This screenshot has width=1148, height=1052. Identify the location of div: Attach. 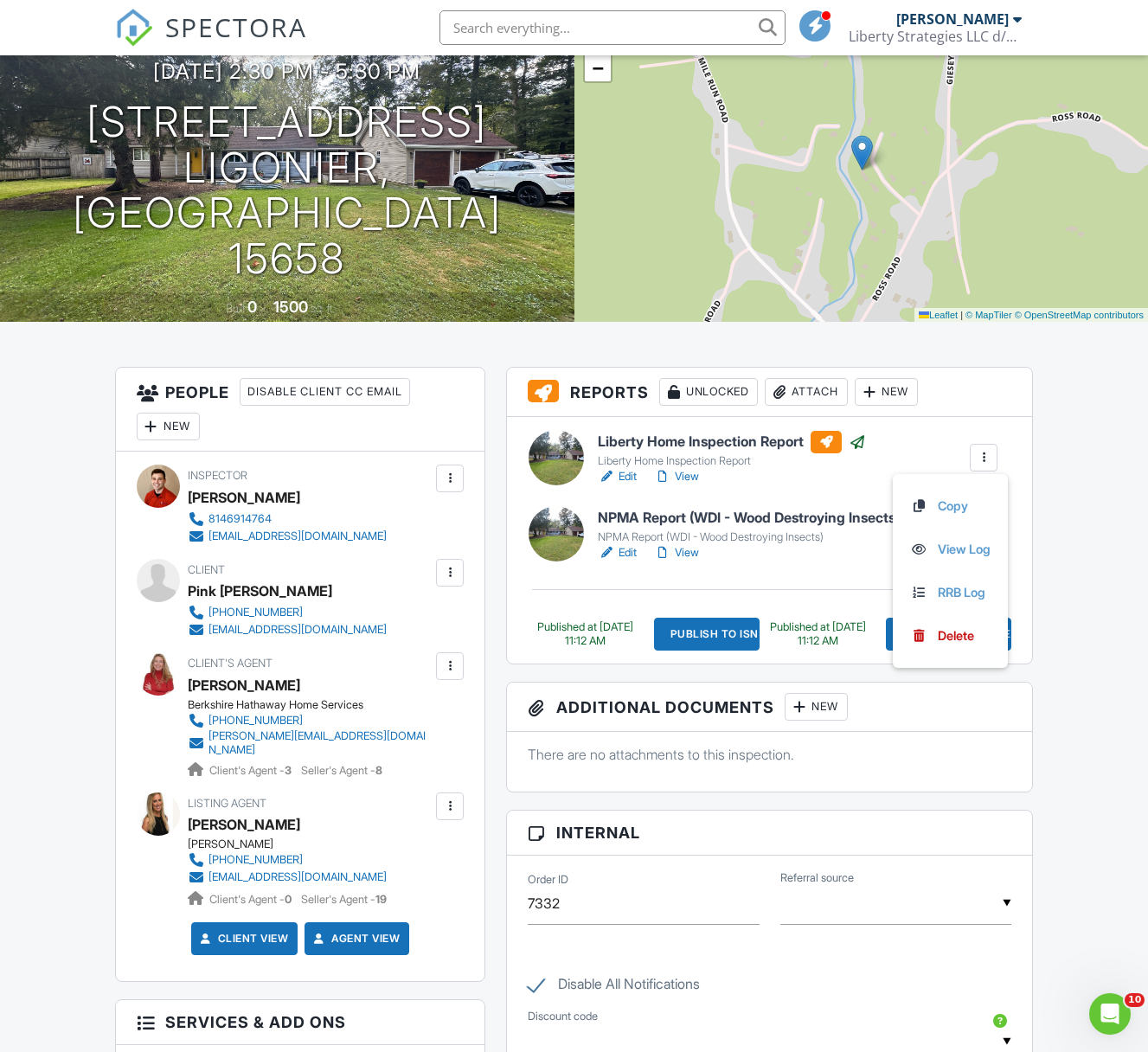
(806, 392).